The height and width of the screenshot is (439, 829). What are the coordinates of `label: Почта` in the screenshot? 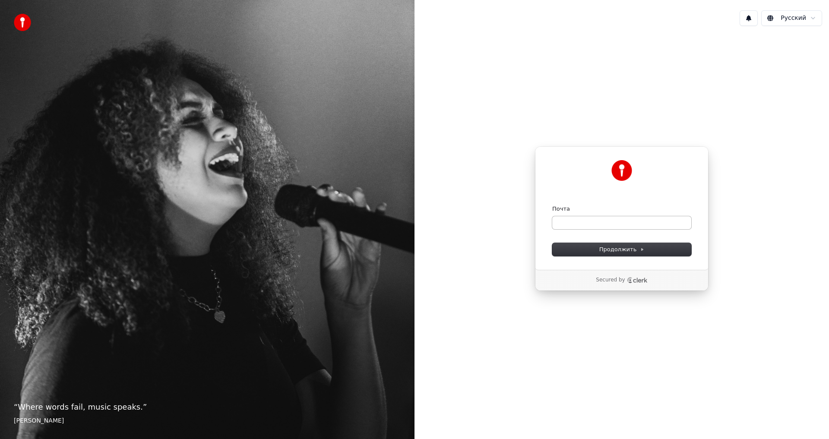 It's located at (561, 209).